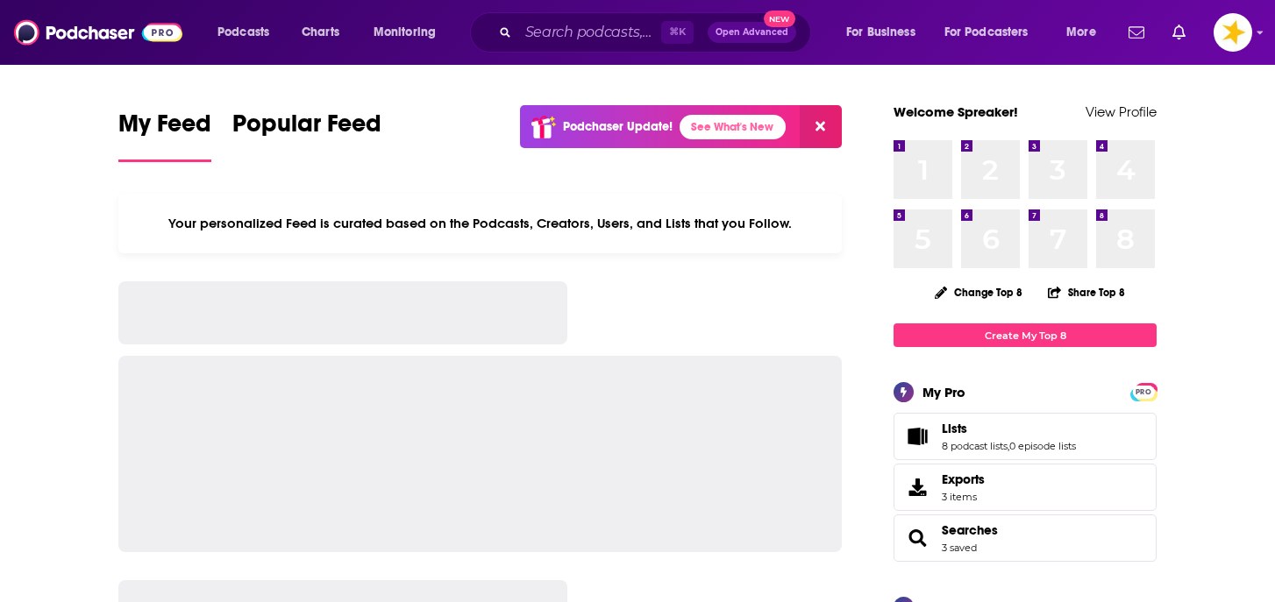 The image size is (1275, 602). I want to click on p: Podchaser Update!, so click(617, 126).